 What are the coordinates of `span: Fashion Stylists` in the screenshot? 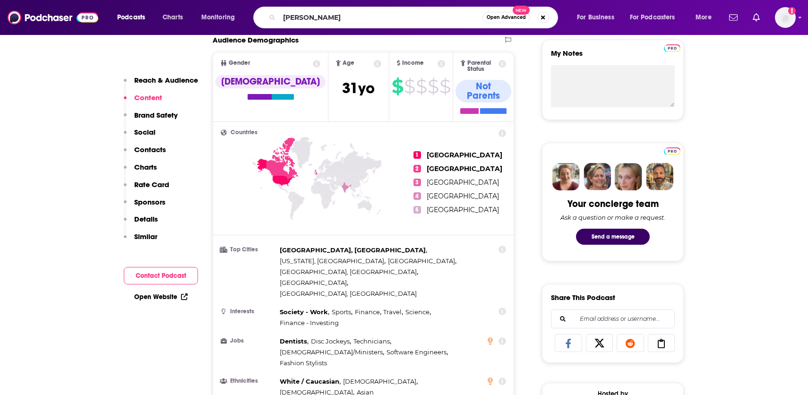 It's located at (304, 363).